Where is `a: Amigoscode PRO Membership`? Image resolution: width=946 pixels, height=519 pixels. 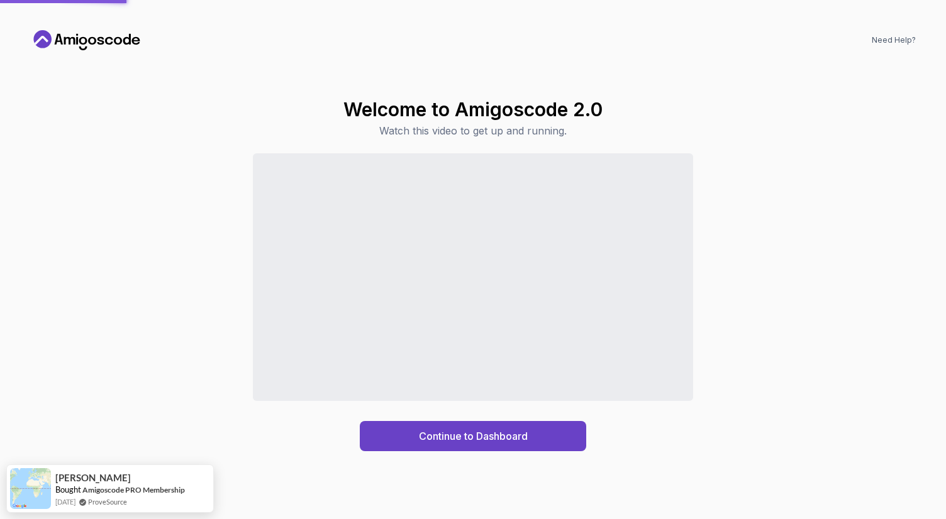
a: Amigoscode PRO Membership is located at coordinates (133, 490).